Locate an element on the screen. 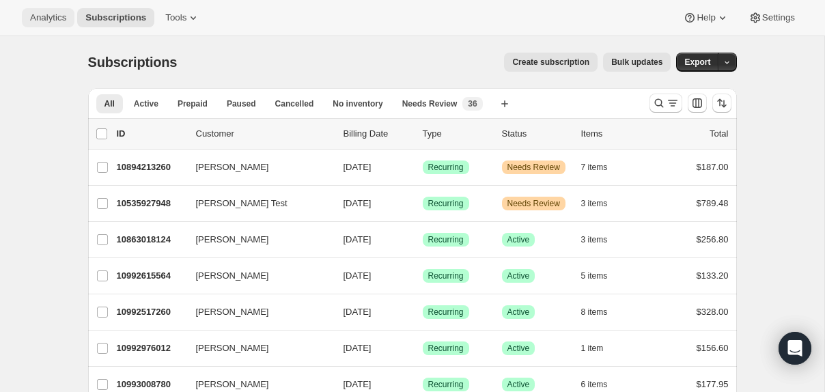 The height and width of the screenshot is (392, 825). button: Create new view is located at coordinates (505, 104).